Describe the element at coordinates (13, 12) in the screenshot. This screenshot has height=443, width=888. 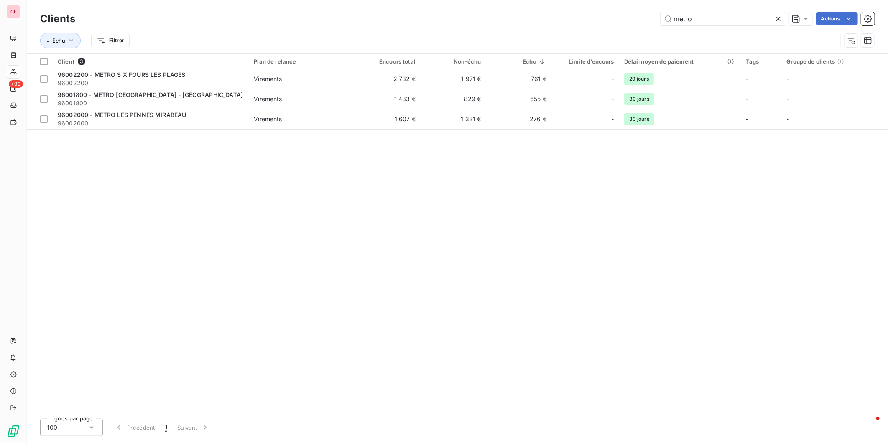
I see `div: CF` at that location.